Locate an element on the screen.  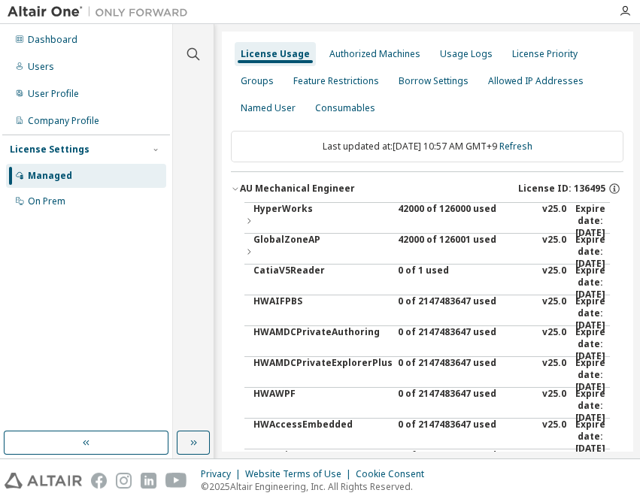
div: AU Mechanical Engineer is located at coordinates (297, 189).